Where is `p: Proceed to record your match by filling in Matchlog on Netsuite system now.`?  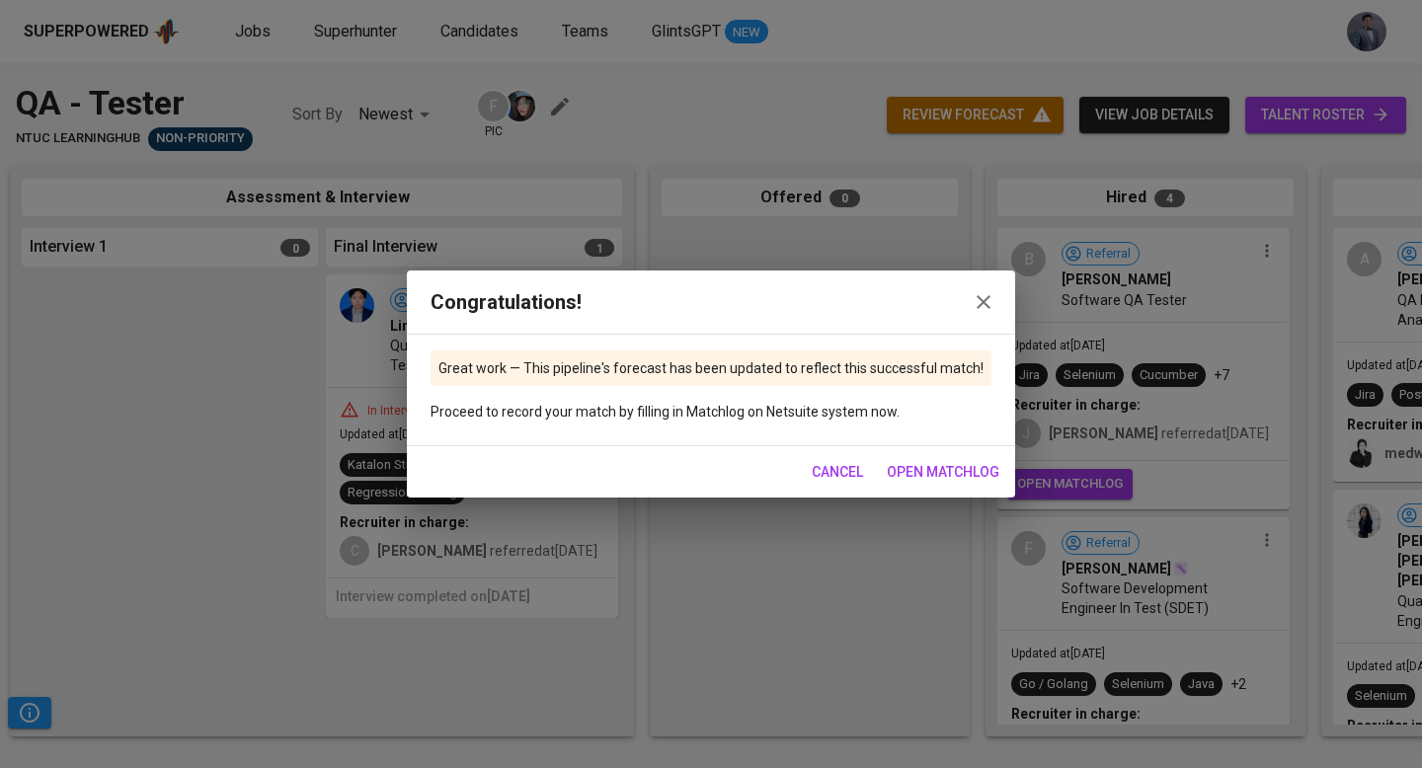 p: Proceed to record your match by filling in Matchlog on Netsuite system now. is located at coordinates (711, 412).